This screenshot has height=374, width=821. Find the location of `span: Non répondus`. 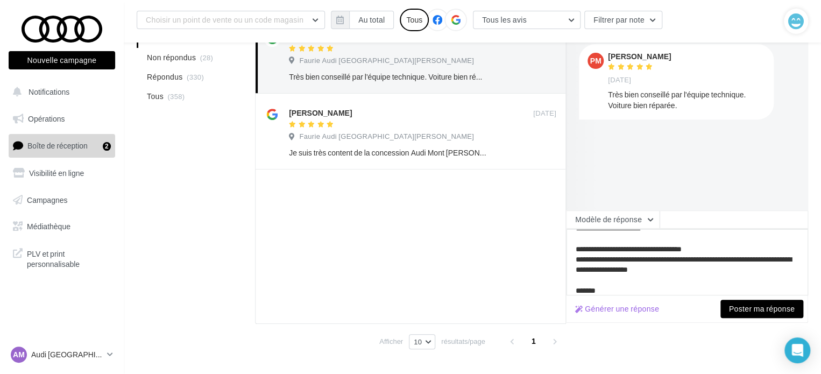

span: Non répondus is located at coordinates (171, 58).